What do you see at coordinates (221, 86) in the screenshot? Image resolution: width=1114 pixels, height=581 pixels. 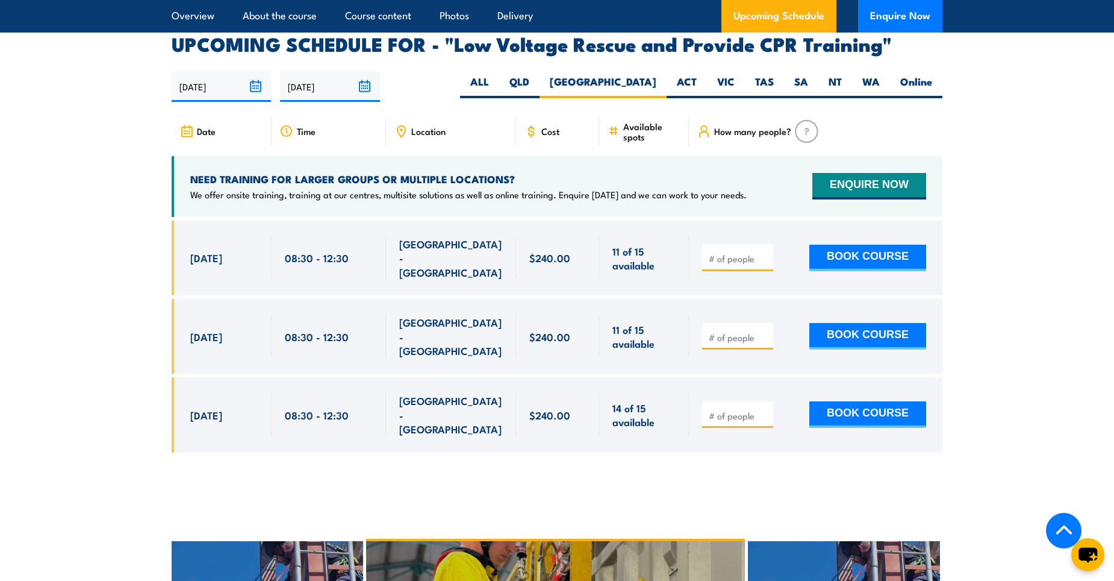 I see `input: From date` at bounding box center [221, 86].